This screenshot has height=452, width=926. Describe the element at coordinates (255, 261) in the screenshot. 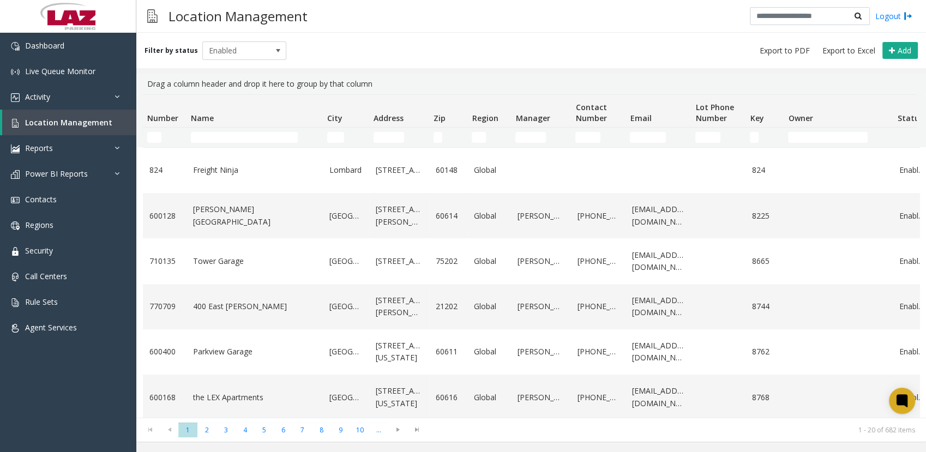

I see `a: Tower Garage` at that location.